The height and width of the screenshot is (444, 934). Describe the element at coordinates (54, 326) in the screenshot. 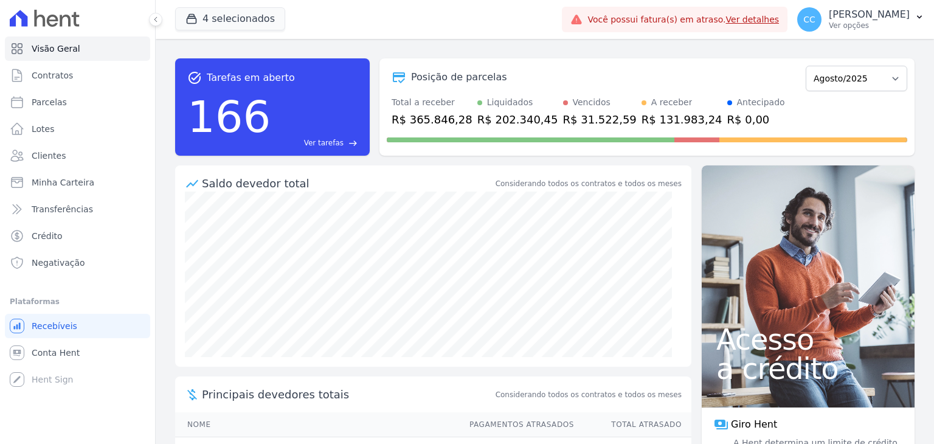

I see `span: Recebíveis` at that location.